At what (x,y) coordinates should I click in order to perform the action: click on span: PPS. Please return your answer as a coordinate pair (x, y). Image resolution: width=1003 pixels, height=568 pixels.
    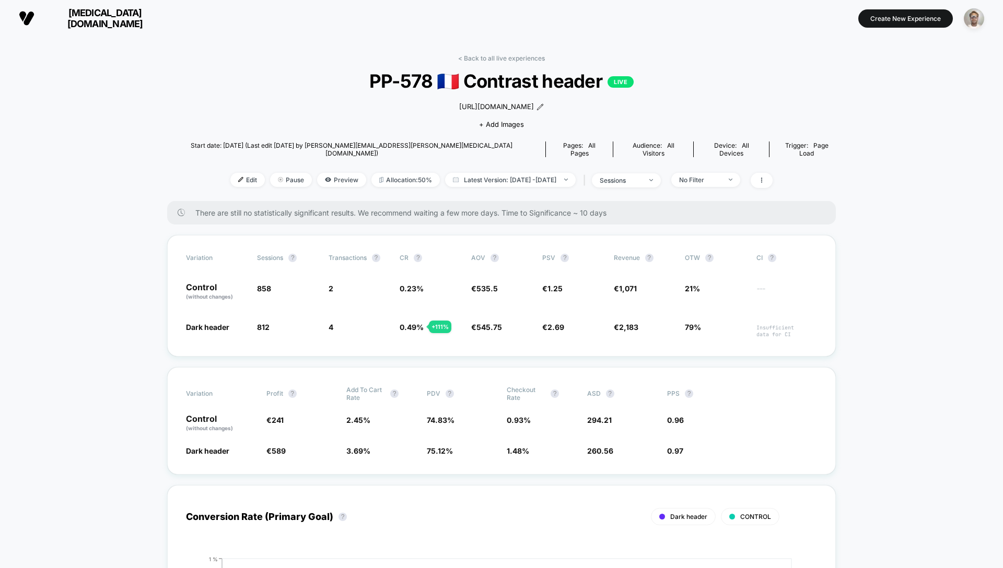
    Looking at the image, I should click on (674, 393).